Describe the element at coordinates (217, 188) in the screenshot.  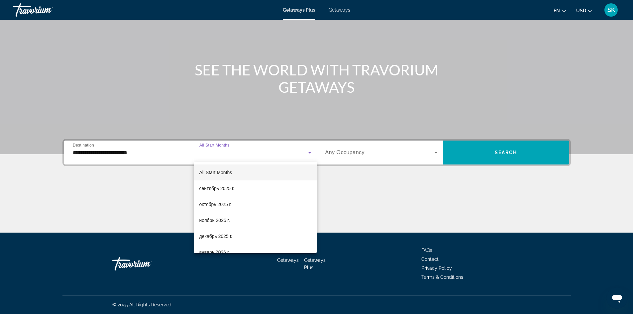
I see `span: сентябрь 2025 г.` at that location.